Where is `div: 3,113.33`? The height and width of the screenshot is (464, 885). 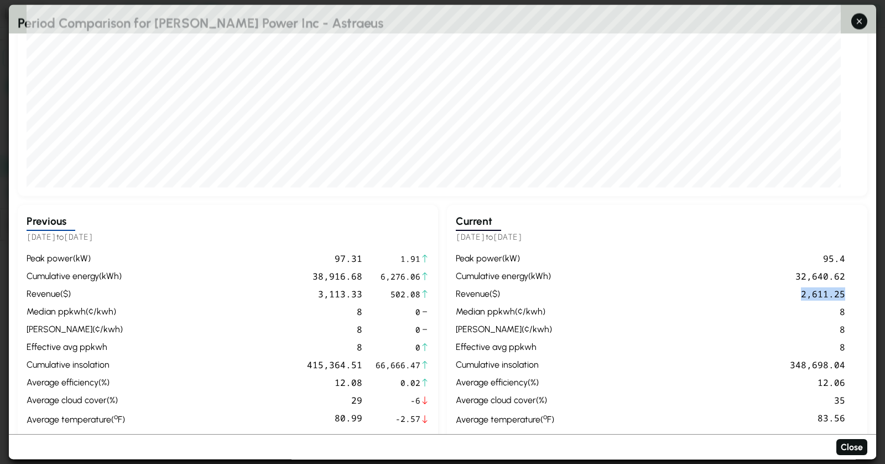 div: 3,113.33 is located at coordinates (246, 294).